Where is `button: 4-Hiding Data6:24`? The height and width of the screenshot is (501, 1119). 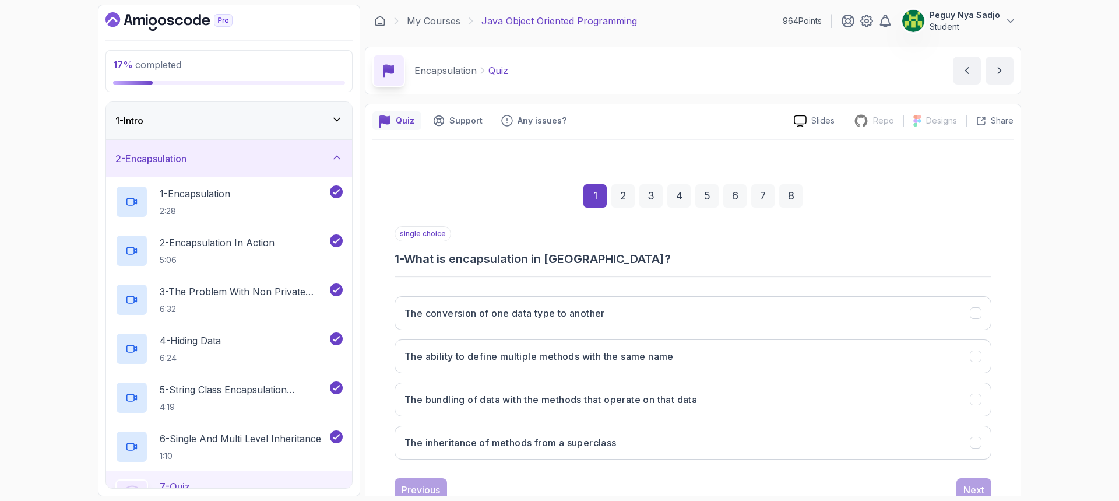 button: 4-Hiding Data6:24 is located at coordinates (229, 348).